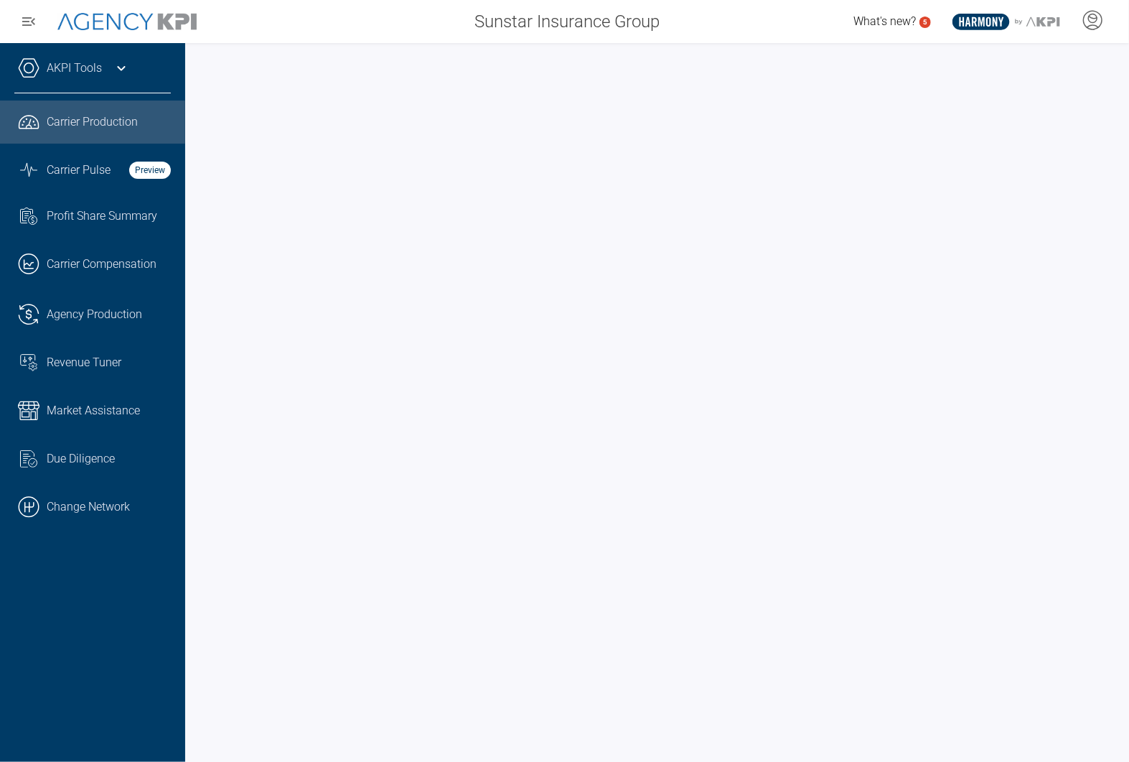  What do you see at coordinates (925, 22) in the screenshot?
I see `a: 5` at bounding box center [925, 22].